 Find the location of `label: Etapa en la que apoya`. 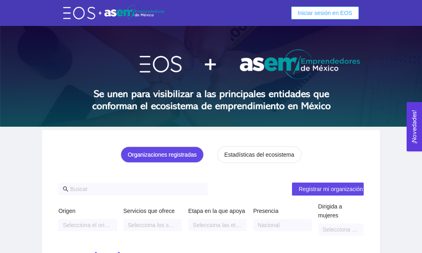

label: Etapa en la que apoya is located at coordinates (217, 211).